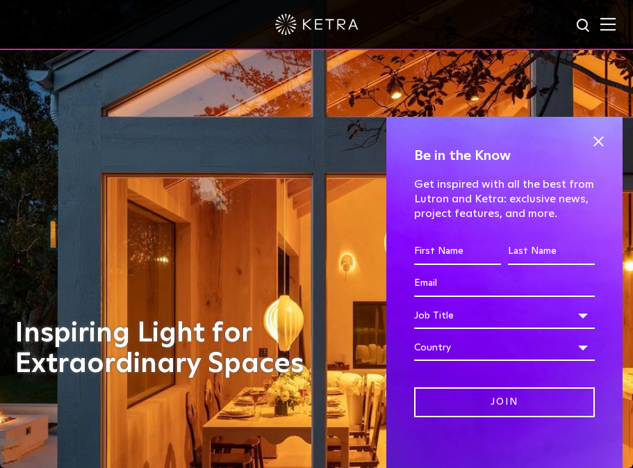 This screenshot has height=468, width=633. Describe the element at coordinates (505, 156) in the screenshot. I see `h4: Be in the Know` at that location.